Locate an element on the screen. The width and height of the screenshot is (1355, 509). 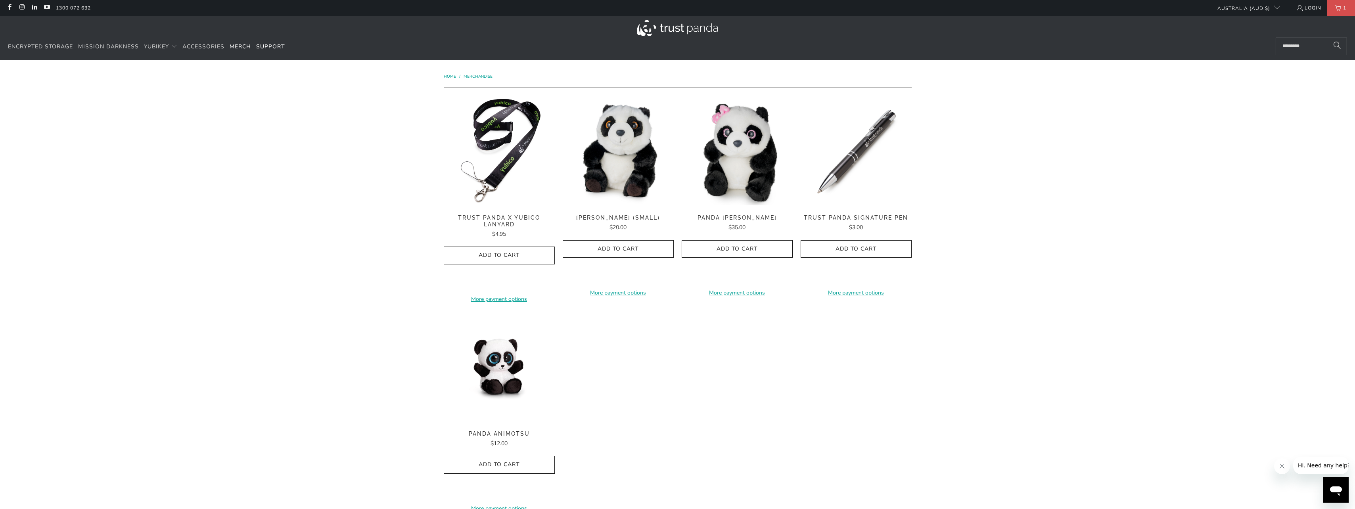
span: $4.95 is located at coordinates (499, 234).